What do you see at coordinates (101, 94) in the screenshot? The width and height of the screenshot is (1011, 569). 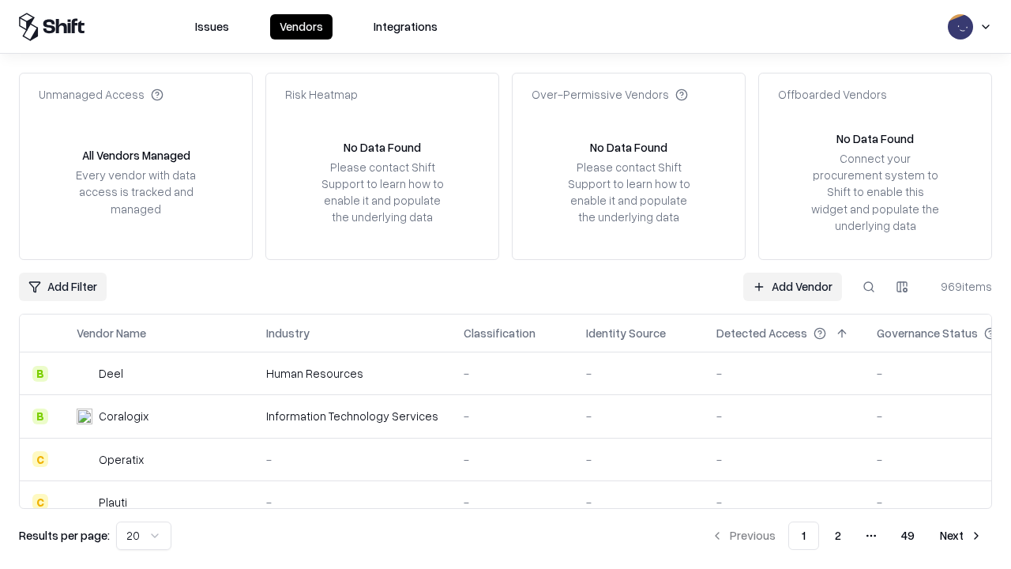 I see `div: Unmanaged Access` at bounding box center [101, 94].